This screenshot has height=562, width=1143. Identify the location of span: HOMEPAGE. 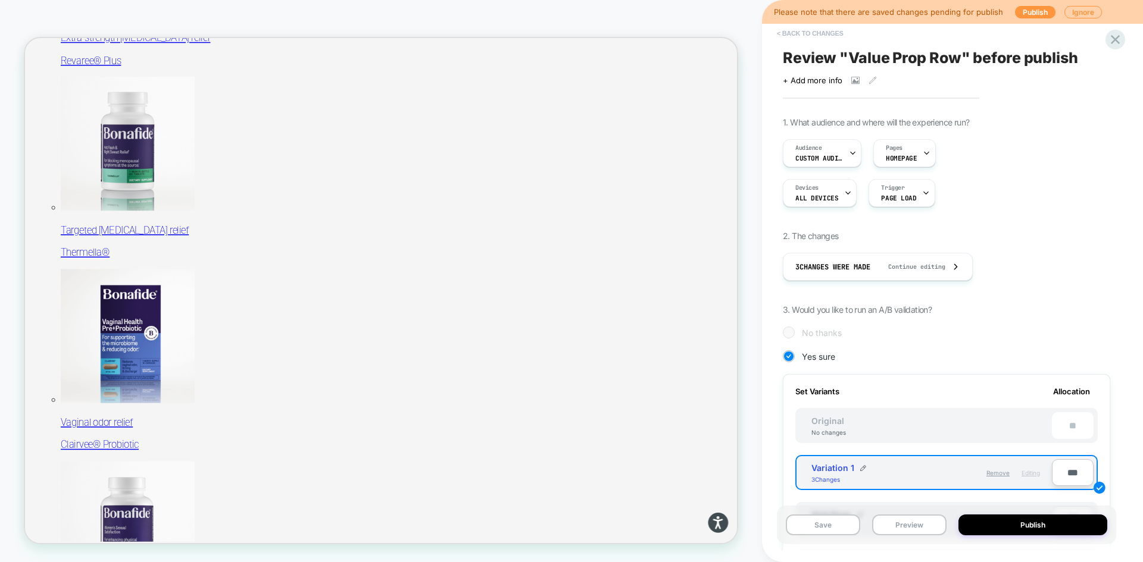
(901, 158).